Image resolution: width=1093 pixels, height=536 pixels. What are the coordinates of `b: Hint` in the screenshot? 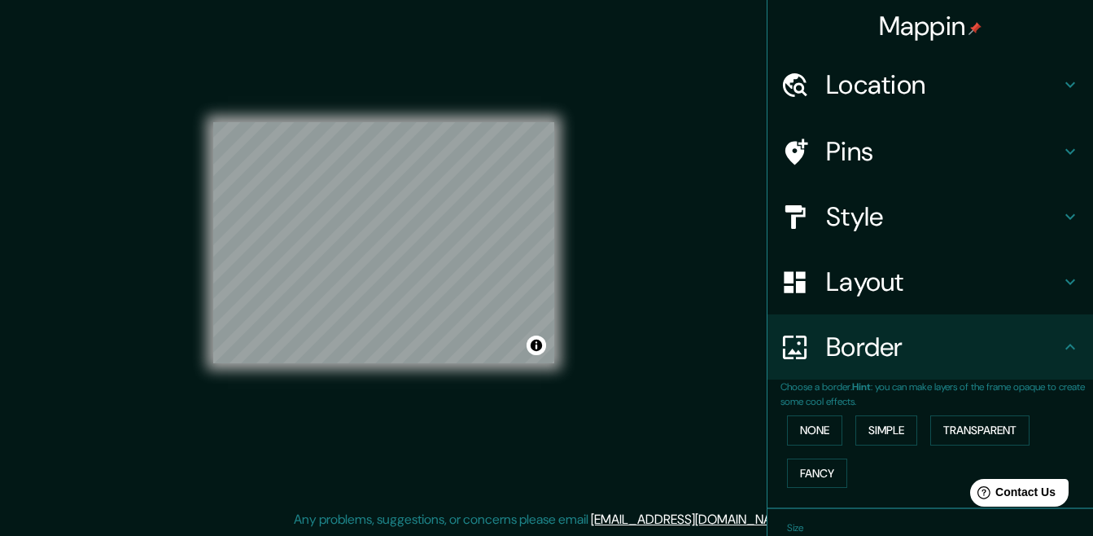 It's located at (861, 387).